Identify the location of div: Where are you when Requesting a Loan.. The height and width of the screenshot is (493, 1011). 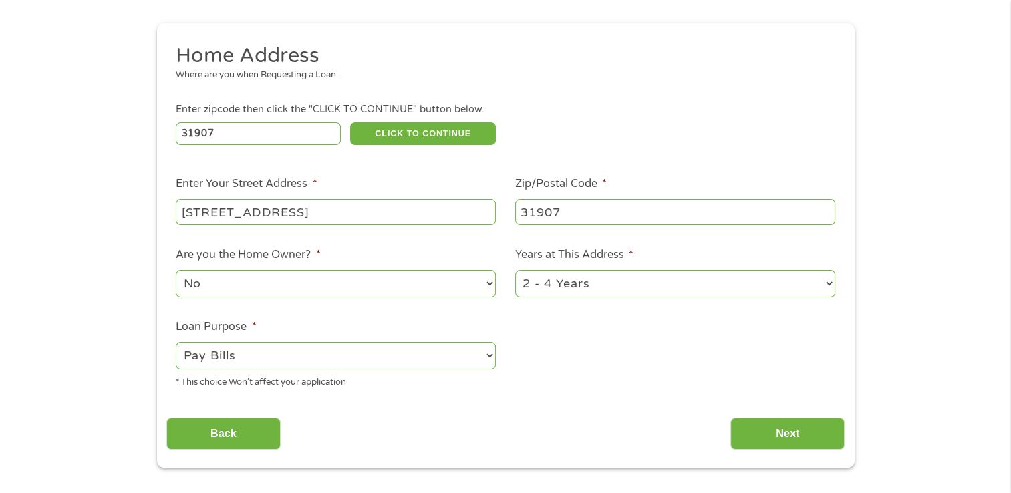
(501, 76).